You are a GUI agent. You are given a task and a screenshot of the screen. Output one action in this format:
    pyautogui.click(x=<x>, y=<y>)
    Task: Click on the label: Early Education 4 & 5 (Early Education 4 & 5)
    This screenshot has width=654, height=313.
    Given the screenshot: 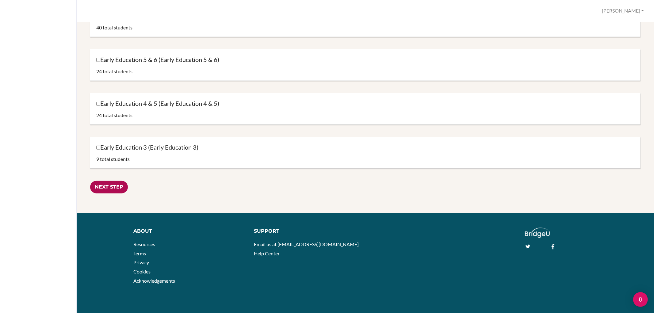 What is the action you would take?
    pyautogui.click(x=157, y=103)
    